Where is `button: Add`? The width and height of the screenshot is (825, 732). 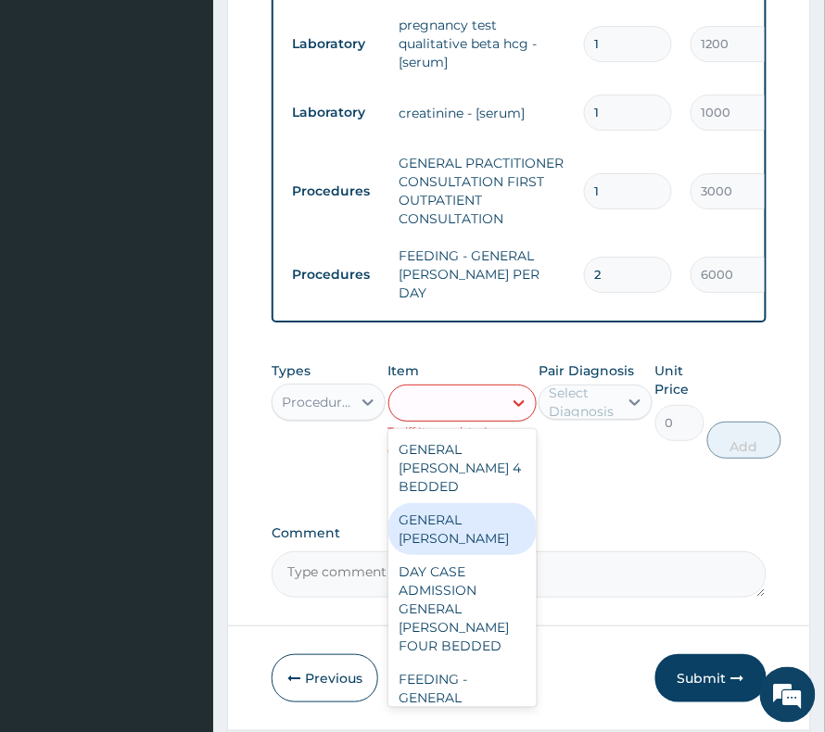
button: Add is located at coordinates (744, 440).